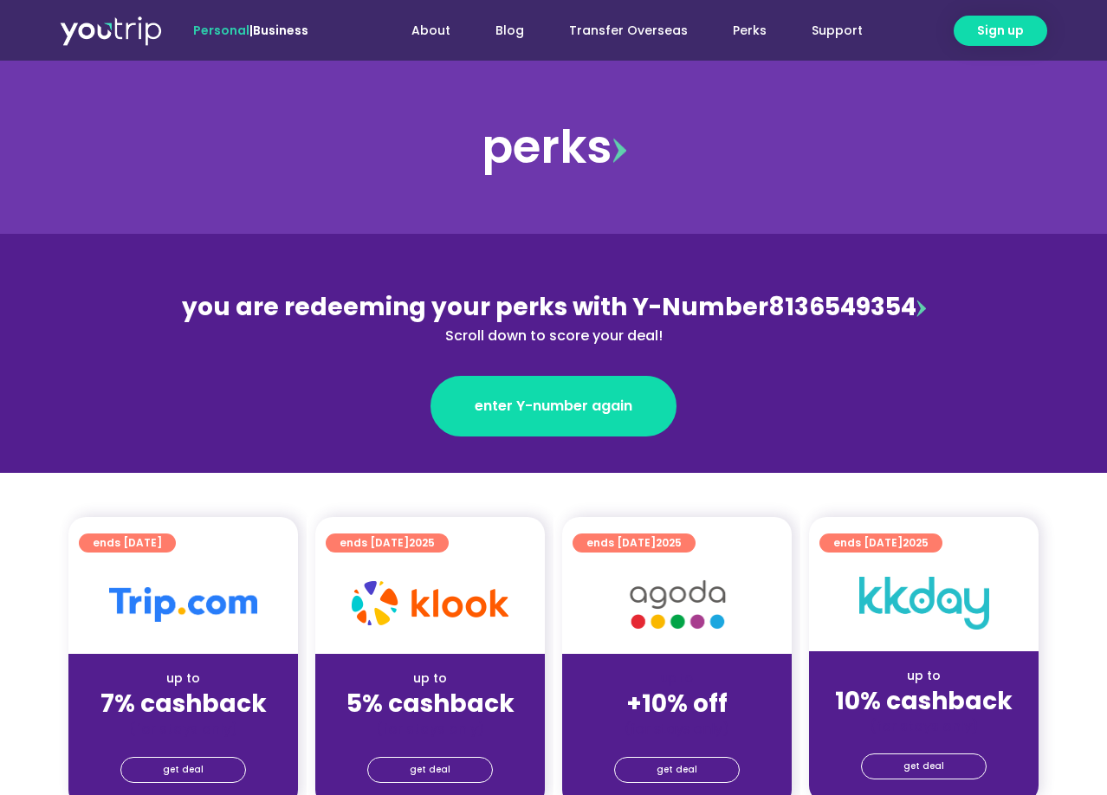 This screenshot has height=795, width=1107. Describe the element at coordinates (553, 318) in the screenshot. I see `div: 8136549354` at that location.